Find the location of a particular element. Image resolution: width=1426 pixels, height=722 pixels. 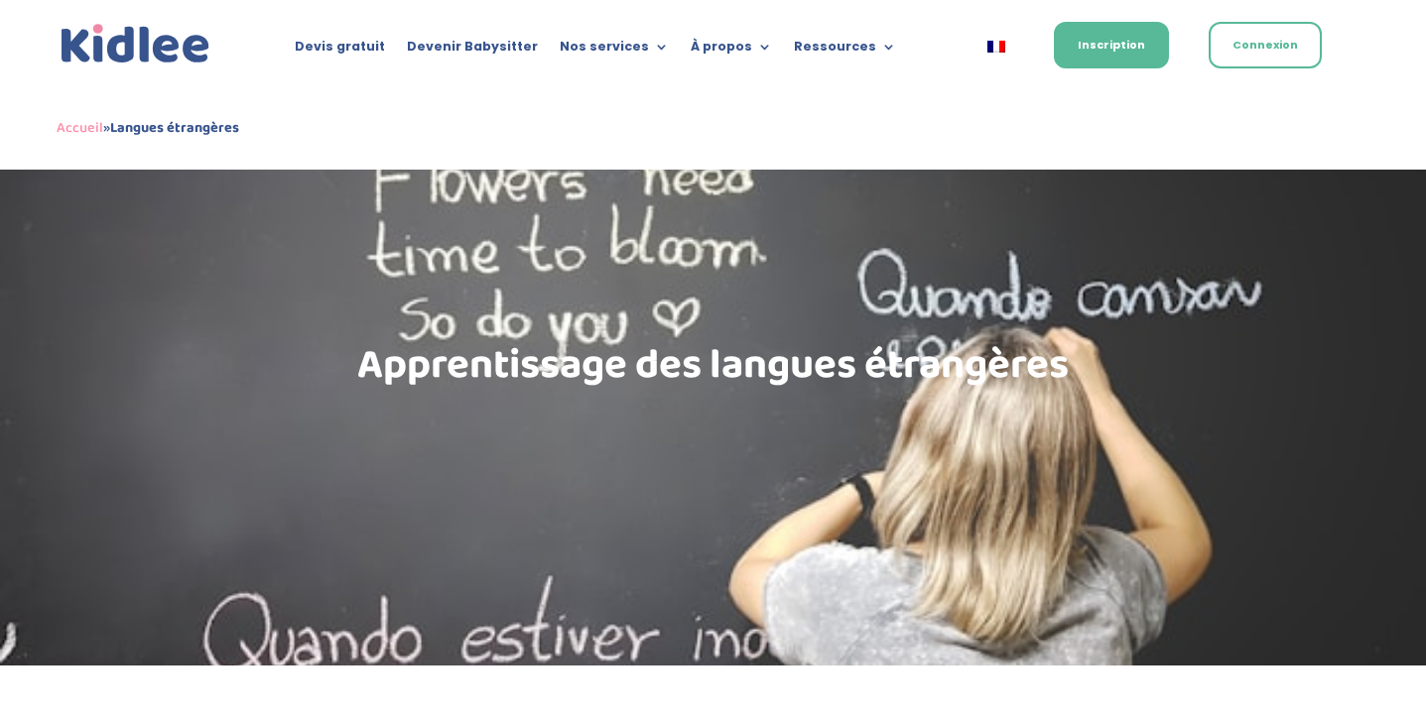

a: Connexion is located at coordinates (1265, 45).